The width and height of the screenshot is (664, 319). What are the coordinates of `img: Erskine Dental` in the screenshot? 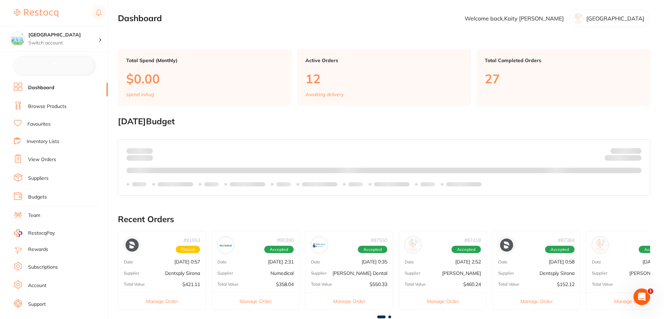 It's located at (320, 245).